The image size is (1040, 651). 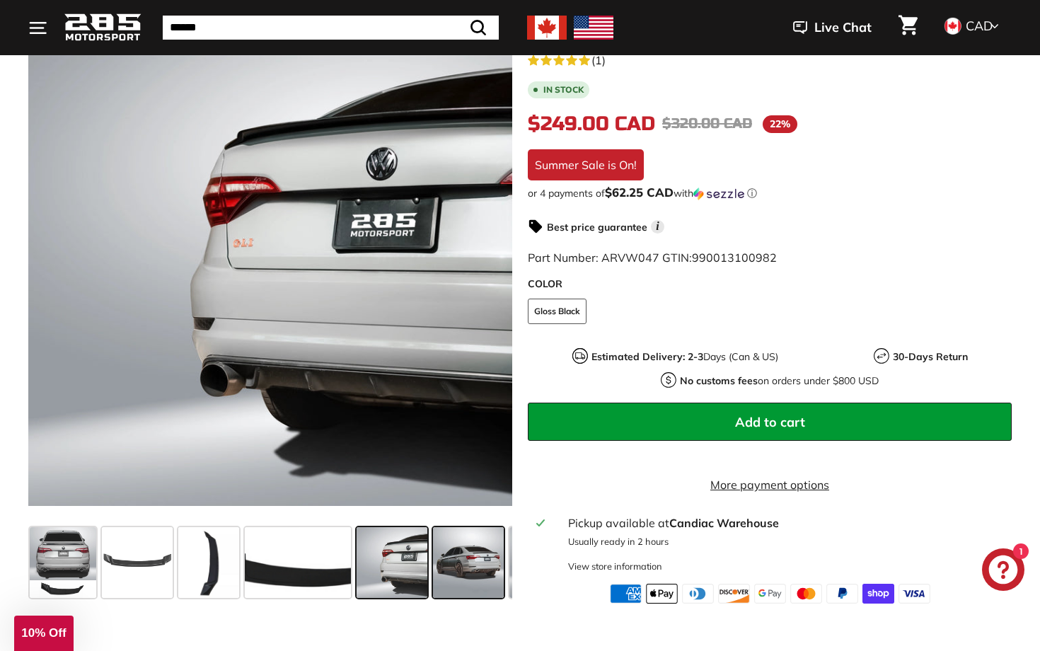 I want to click on img: paypal, so click(x=842, y=594).